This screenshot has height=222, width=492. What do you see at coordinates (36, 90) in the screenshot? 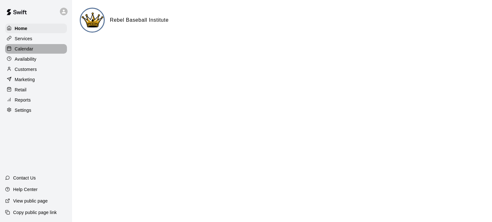
I see `div: Retail` at bounding box center [36, 90].